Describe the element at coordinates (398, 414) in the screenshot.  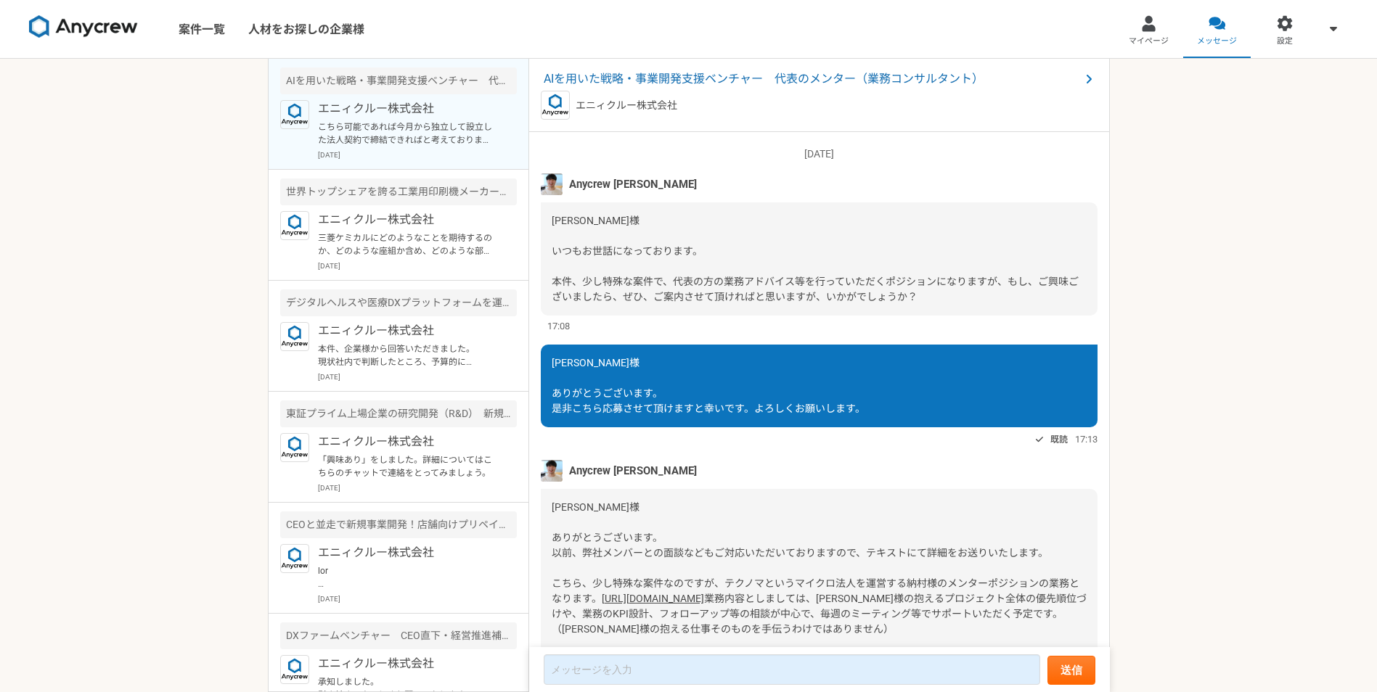
I see `div: 東証プライム上場企業の研究開発（R&D） 新規事業開発` at that location.